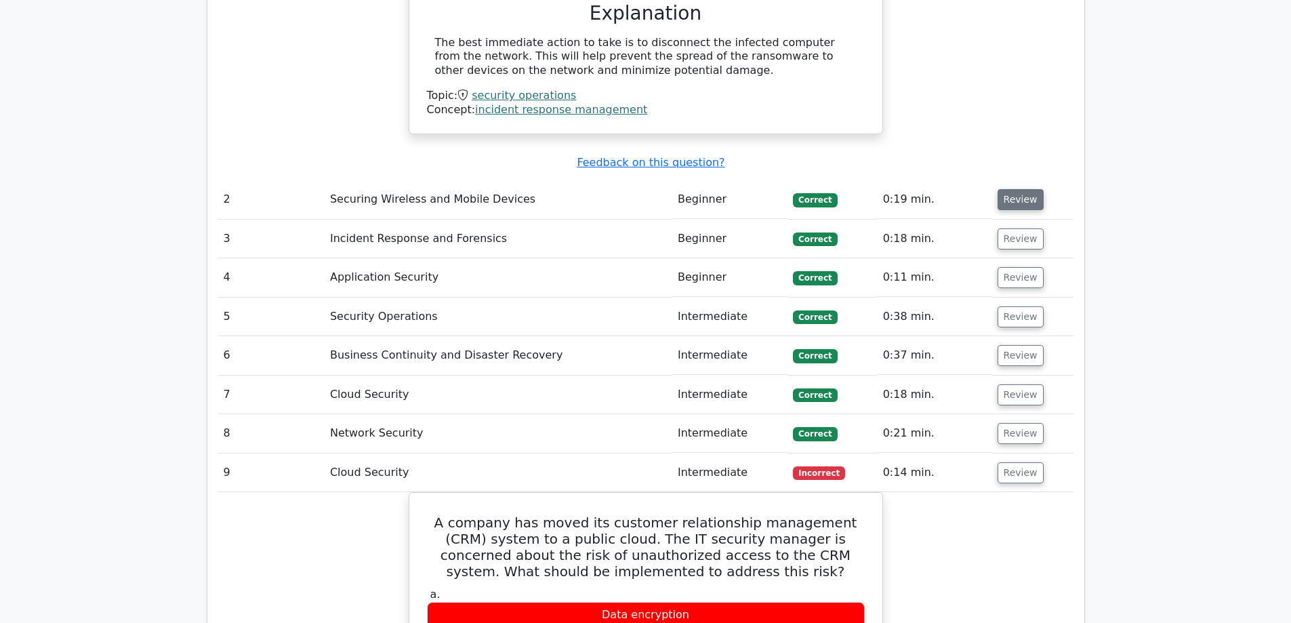 This screenshot has height=623, width=1291. Describe the element at coordinates (498, 433) in the screenshot. I see `td: Network Security` at that location.